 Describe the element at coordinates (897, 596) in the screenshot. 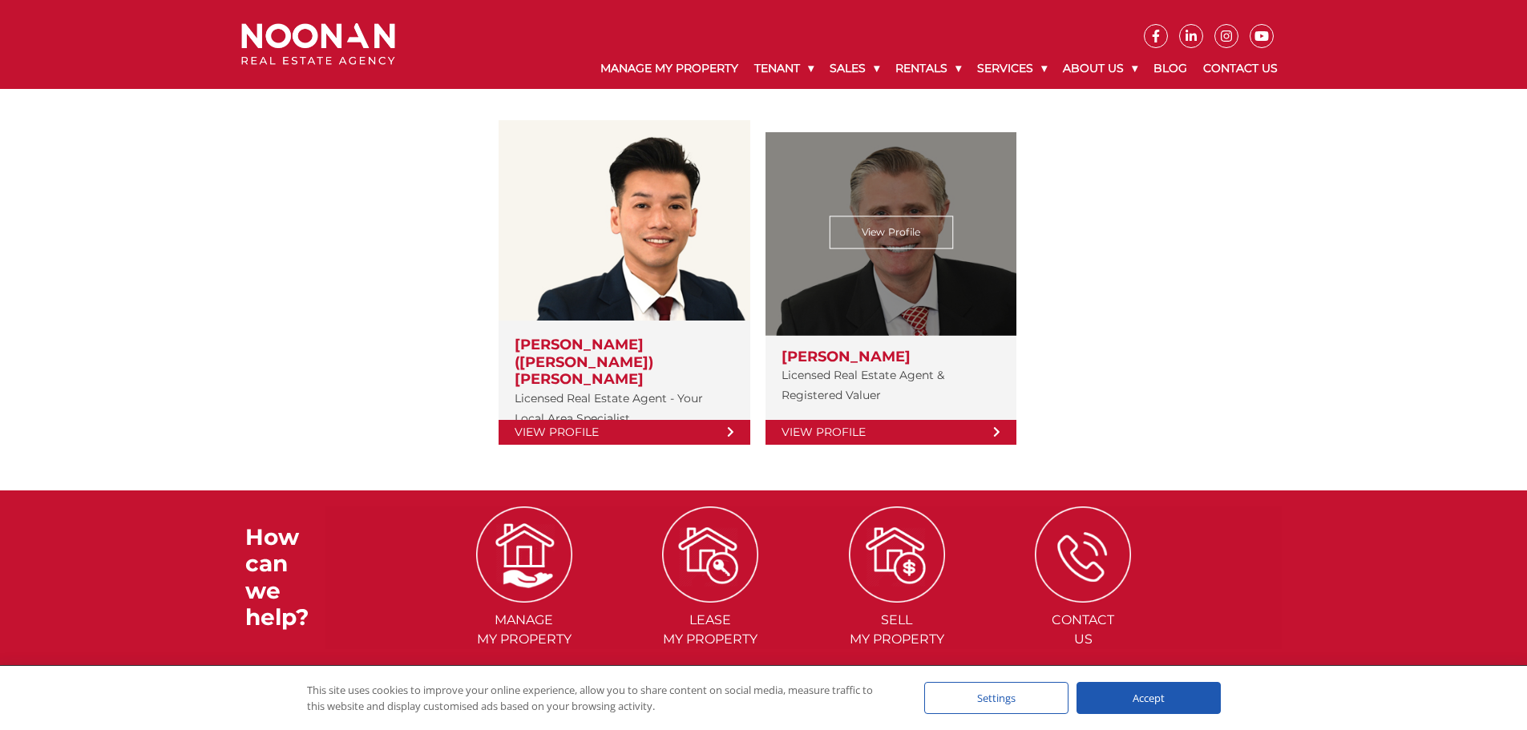

I see `a: Sellmy Property` at that location.